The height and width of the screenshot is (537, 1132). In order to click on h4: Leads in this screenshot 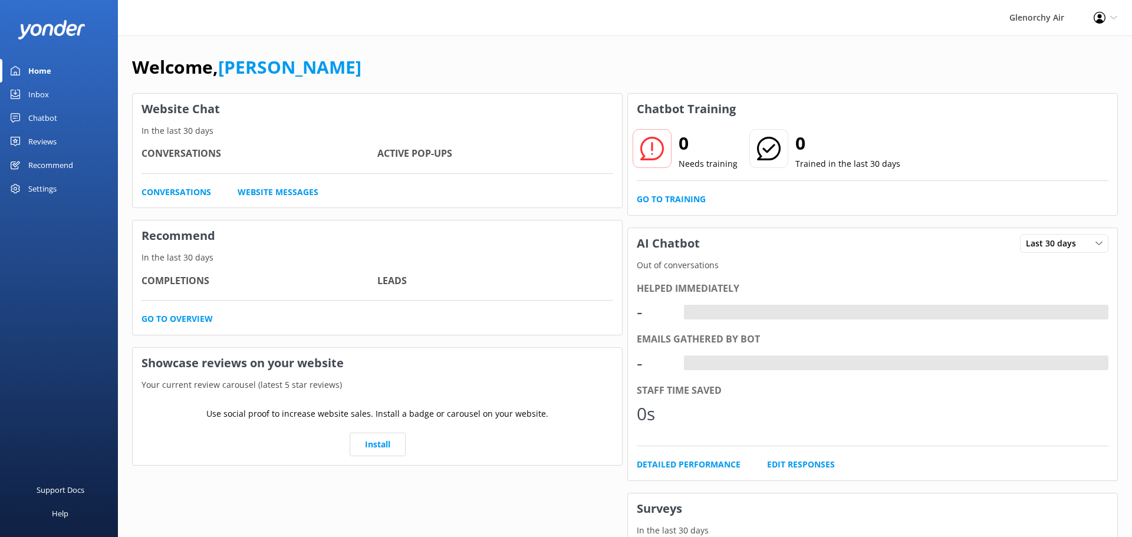, I will do `click(495, 281)`.